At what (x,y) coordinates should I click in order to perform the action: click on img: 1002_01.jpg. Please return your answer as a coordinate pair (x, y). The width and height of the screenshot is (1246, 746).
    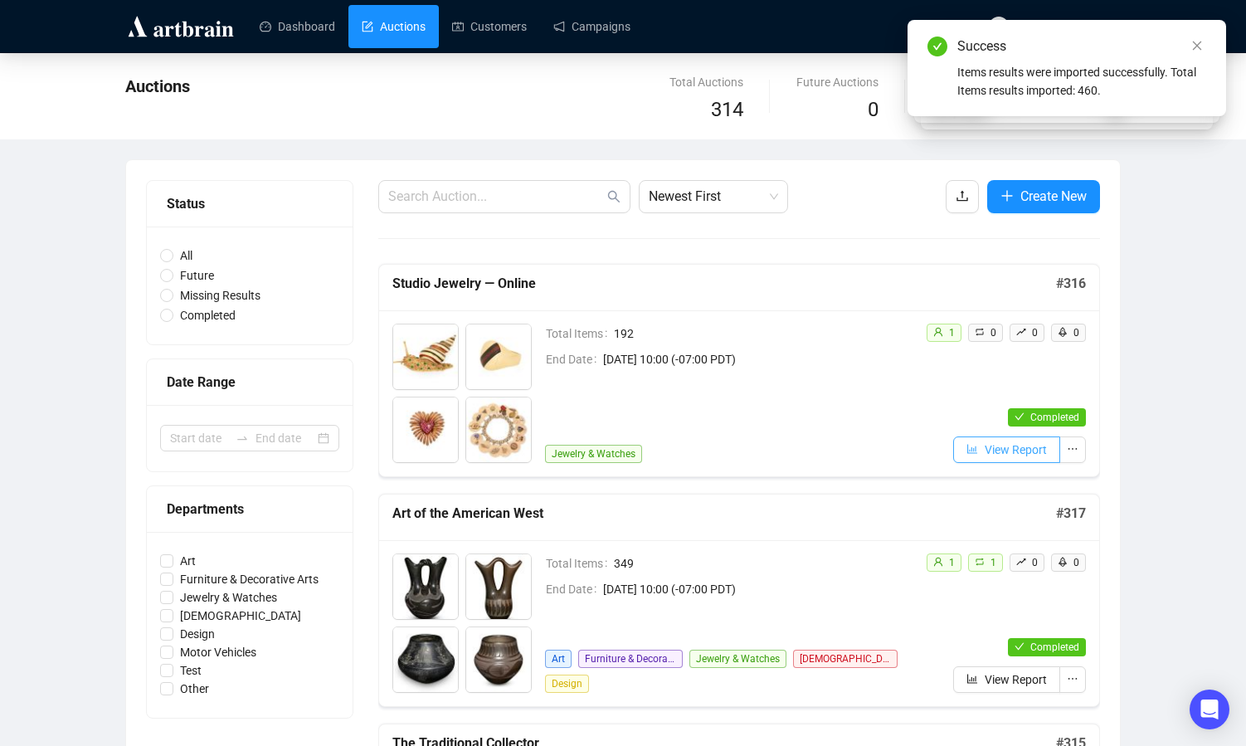
    Looking at the image, I should click on (499, 357).